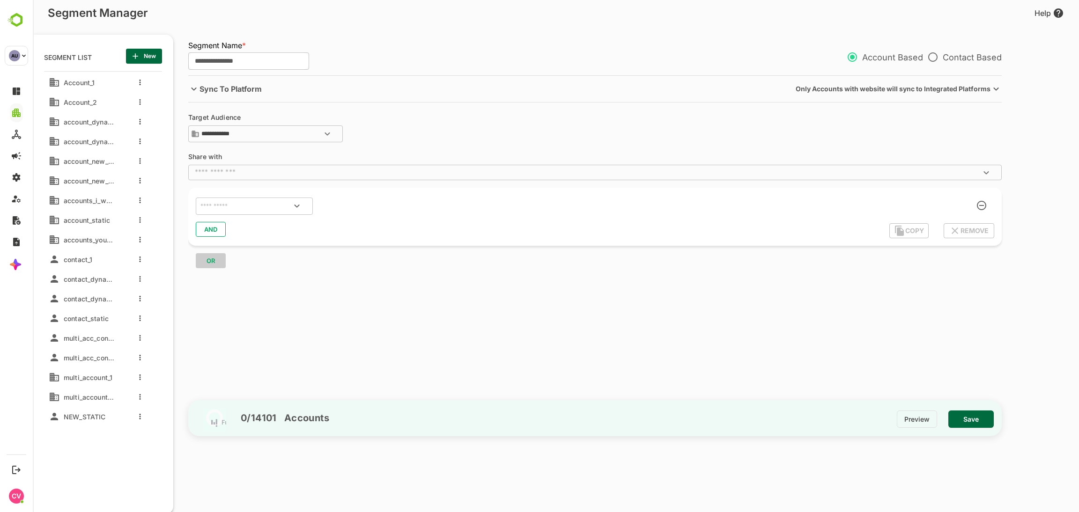 The width and height of the screenshot is (1079, 512). Describe the element at coordinates (889, 56) in the screenshot. I see `div: export-type` at that location.